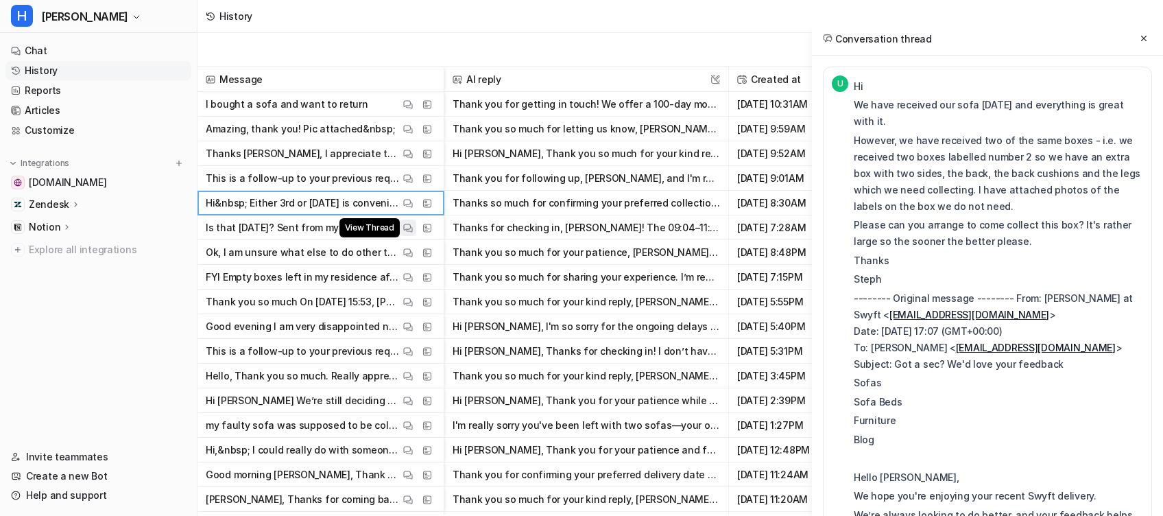 This screenshot has width=1163, height=516. What do you see at coordinates (999, 86) in the screenshot?
I see `p: Hi` at bounding box center [999, 86].